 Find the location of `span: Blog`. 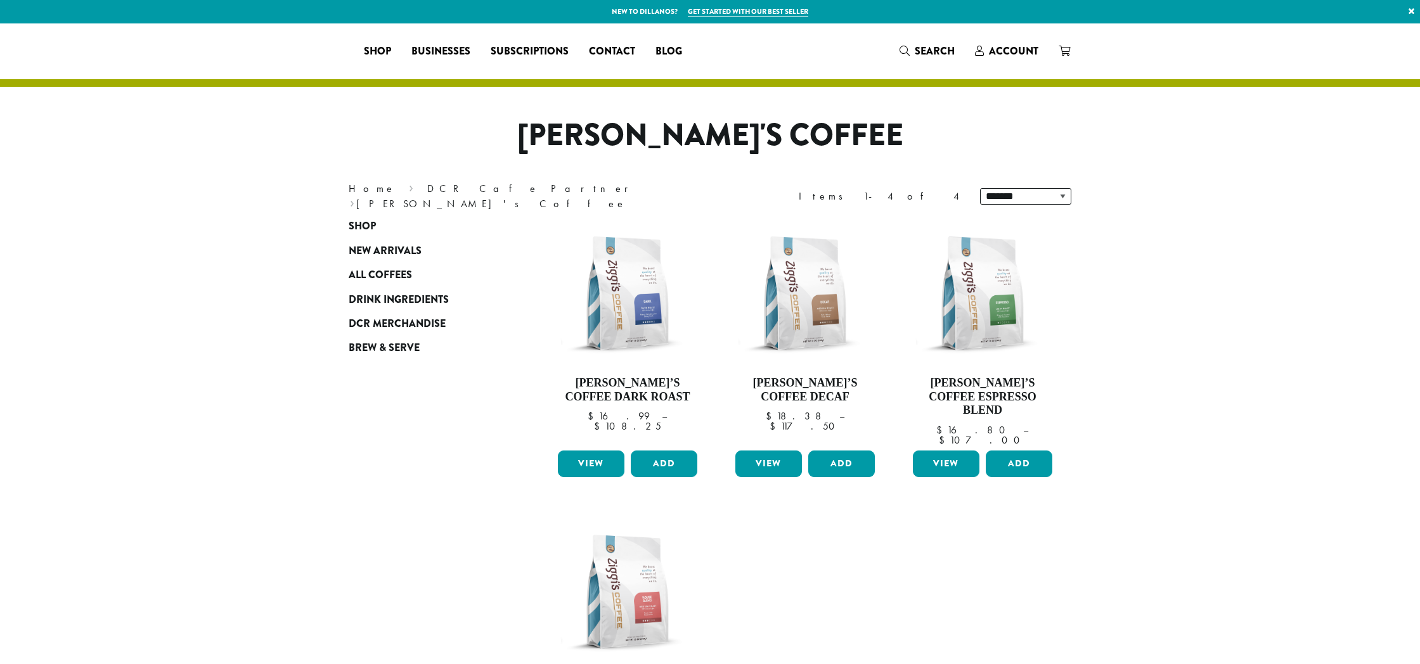

span: Blog is located at coordinates (669, 51).